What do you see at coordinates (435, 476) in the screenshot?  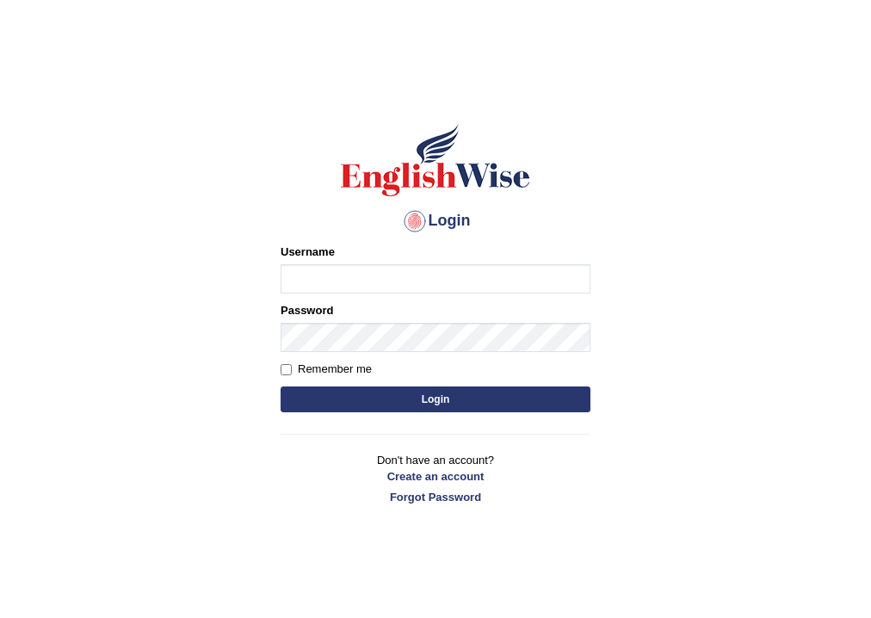 I see `a: Create an account` at bounding box center [435, 476].